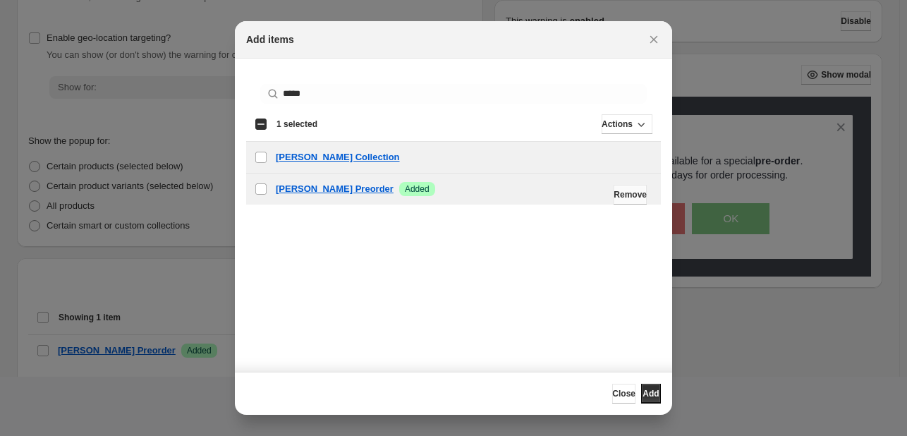 The image size is (907, 436). What do you see at coordinates (630, 195) in the screenshot?
I see `span: Remove` at bounding box center [630, 195].